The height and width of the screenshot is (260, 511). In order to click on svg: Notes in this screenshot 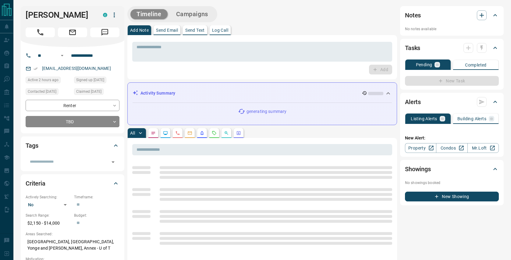, I will do `click(153, 133)`.